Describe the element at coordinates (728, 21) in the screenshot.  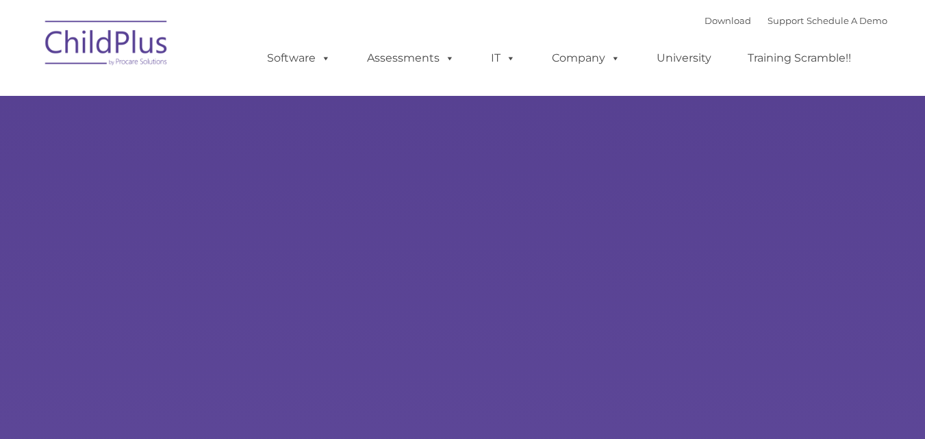
I see `a: Download` at that location.